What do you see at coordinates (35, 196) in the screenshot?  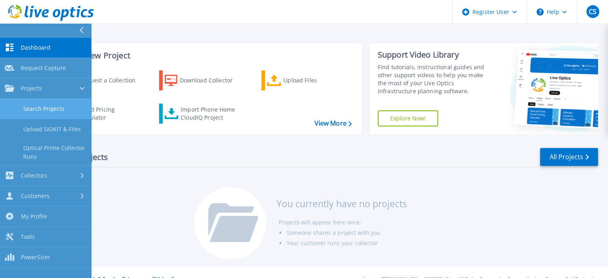 I see `span: Customers` at bounding box center [35, 196].